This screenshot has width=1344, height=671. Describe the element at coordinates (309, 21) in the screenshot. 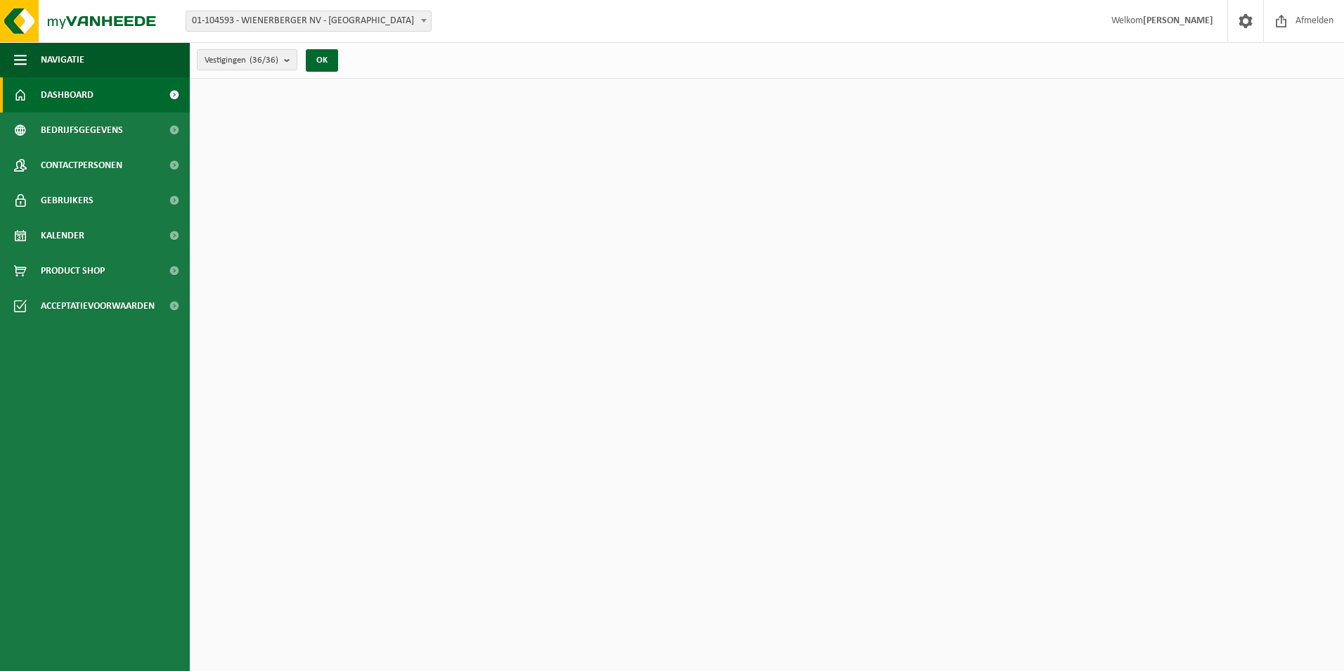

I see `span: 01-104593 - WIENERBERGER NV - KORTRIJK` at that location.